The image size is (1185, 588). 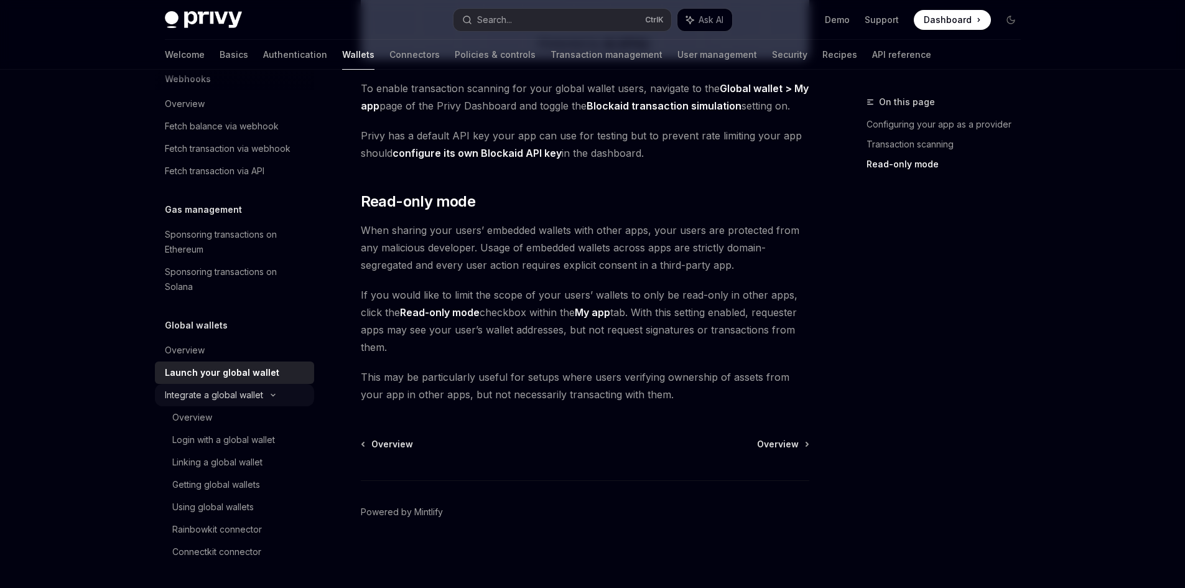 What do you see at coordinates (789, 55) in the screenshot?
I see `a: Security` at bounding box center [789, 55].